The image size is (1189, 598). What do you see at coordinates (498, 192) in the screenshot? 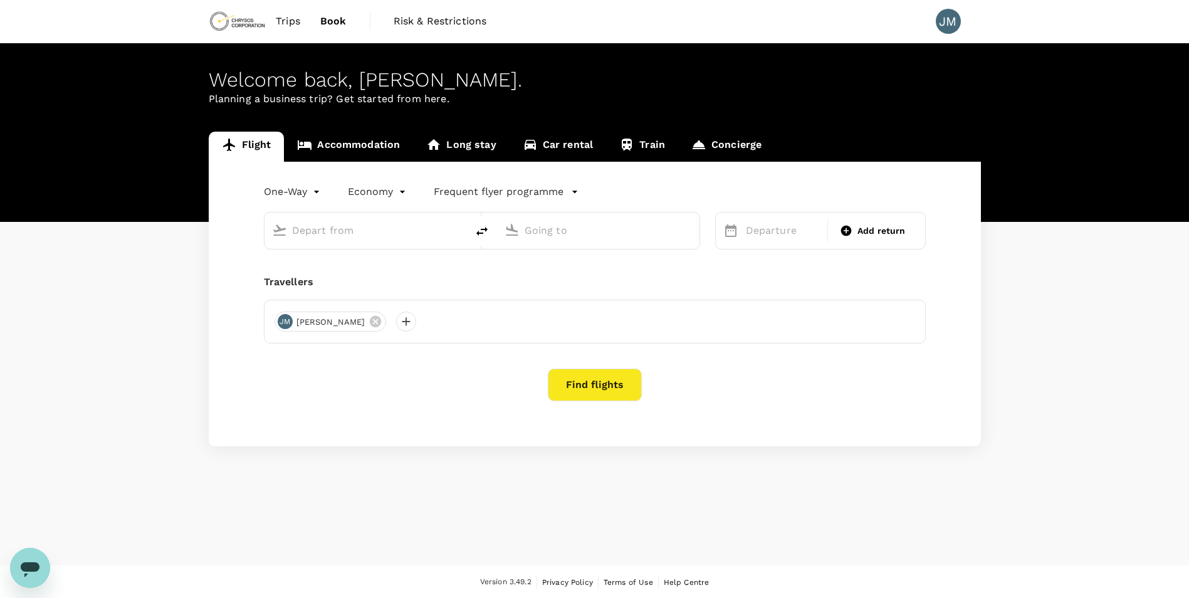
I see `p: Frequent flyer programme` at bounding box center [498, 192].